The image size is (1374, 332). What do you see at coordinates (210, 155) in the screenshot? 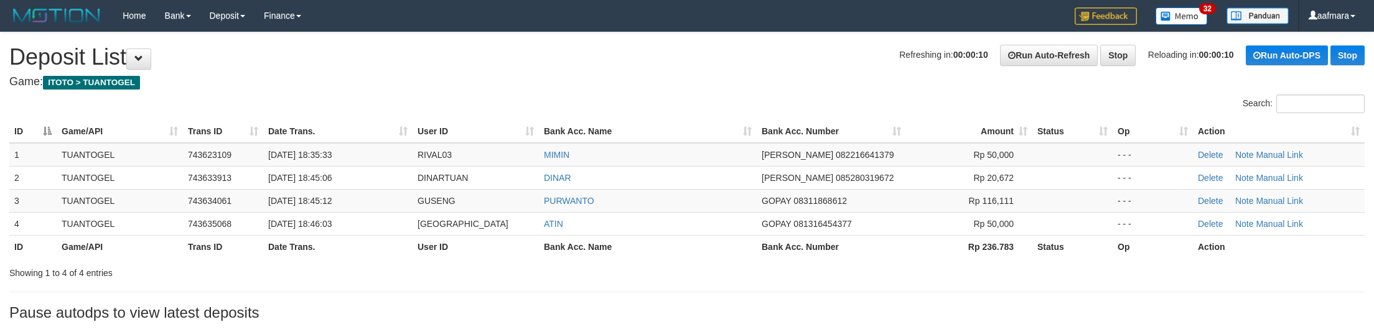
I see `span: 743623109` at bounding box center [210, 155].